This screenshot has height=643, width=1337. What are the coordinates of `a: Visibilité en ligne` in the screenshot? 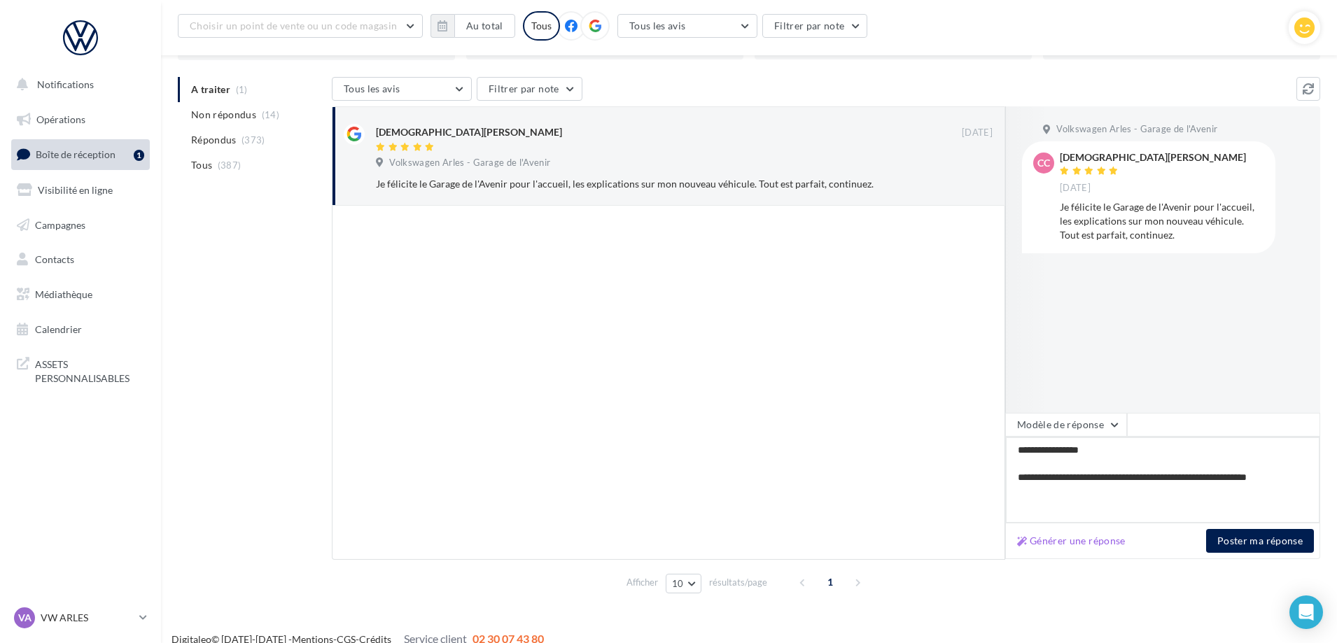 It's located at (81, 190).